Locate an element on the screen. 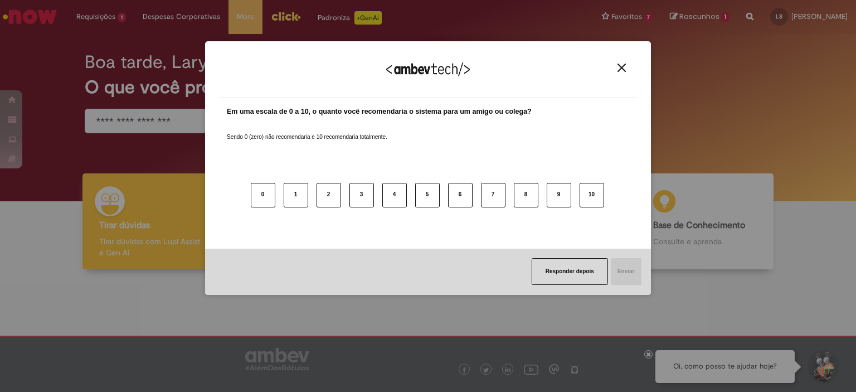 This screenshot has height=392, width=856. img: Logo Ambevtech is located at coordinates (428, 69).